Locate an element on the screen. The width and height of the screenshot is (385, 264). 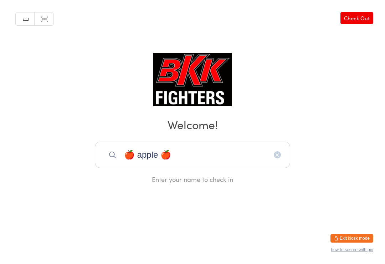
button: how to secure with pin is located at coordinates (352, 249).